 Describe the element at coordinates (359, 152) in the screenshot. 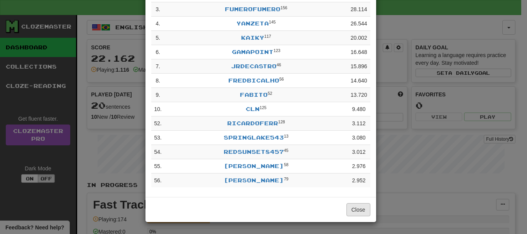

I see `td: 3.012` at that location.